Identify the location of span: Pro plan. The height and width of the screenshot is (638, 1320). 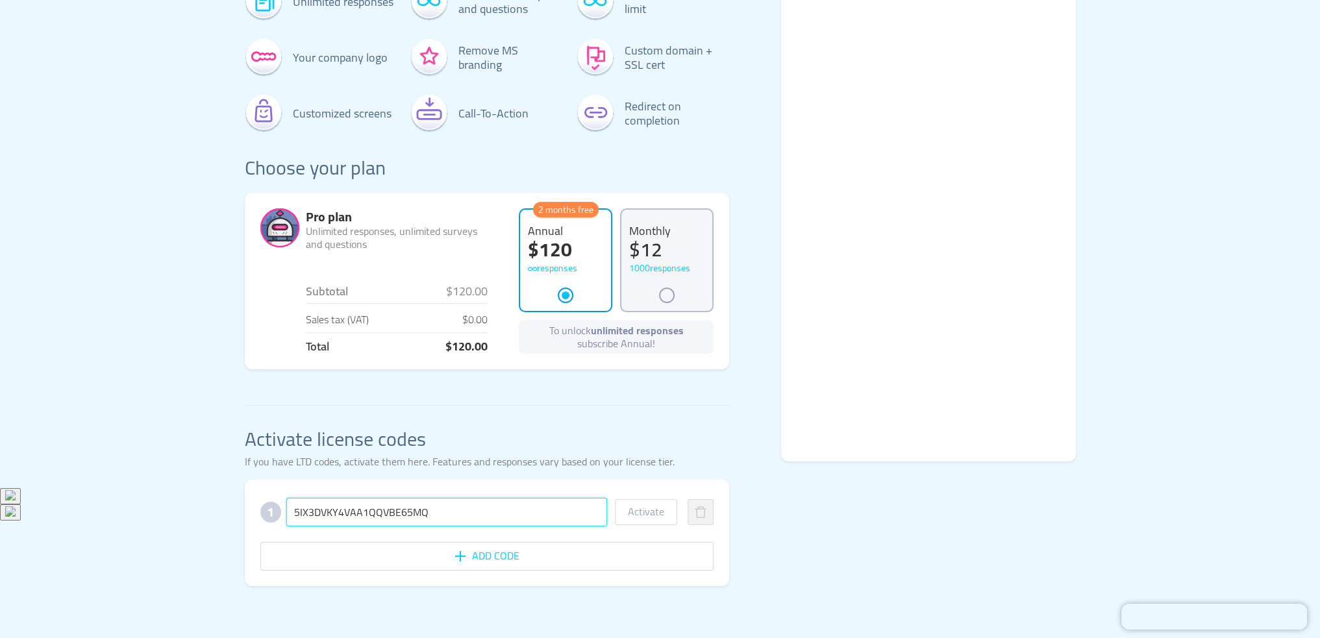
(329, 216).